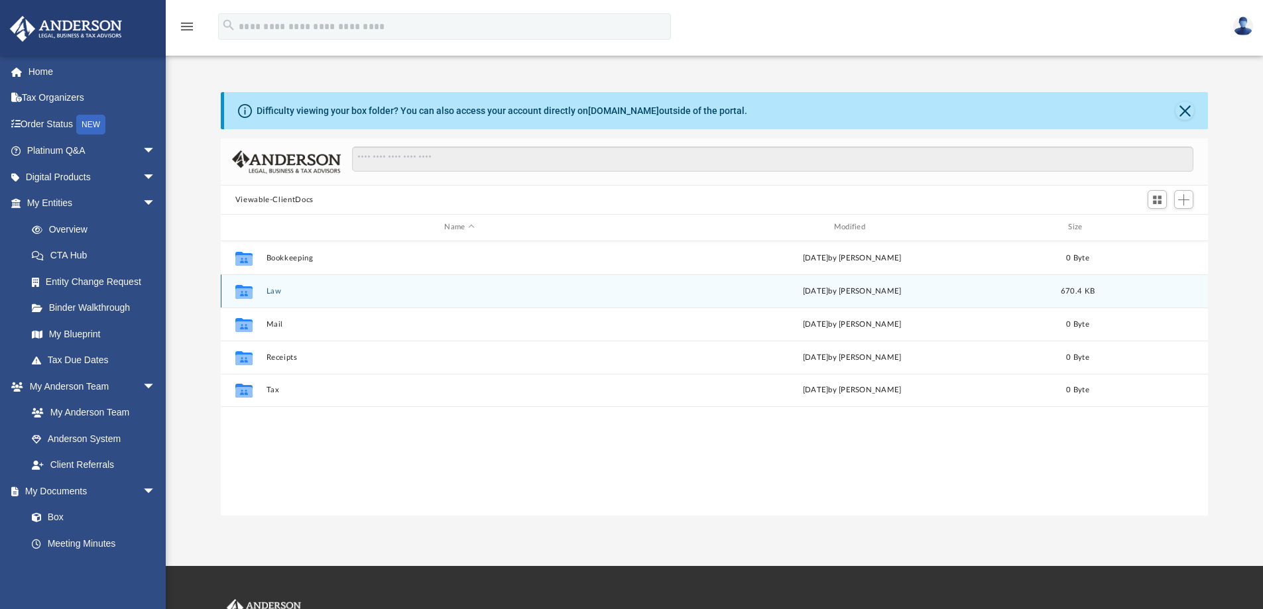 This screenshot has height=609, width=1263. I want to click on a: Meeting Minutes, so click(94, 544).